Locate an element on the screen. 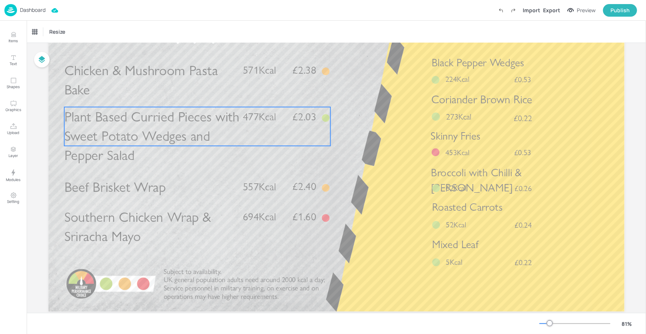 This screenshot has width=646, height=334. span: Black Pepper Wedges is located at coordinates (478, 63).